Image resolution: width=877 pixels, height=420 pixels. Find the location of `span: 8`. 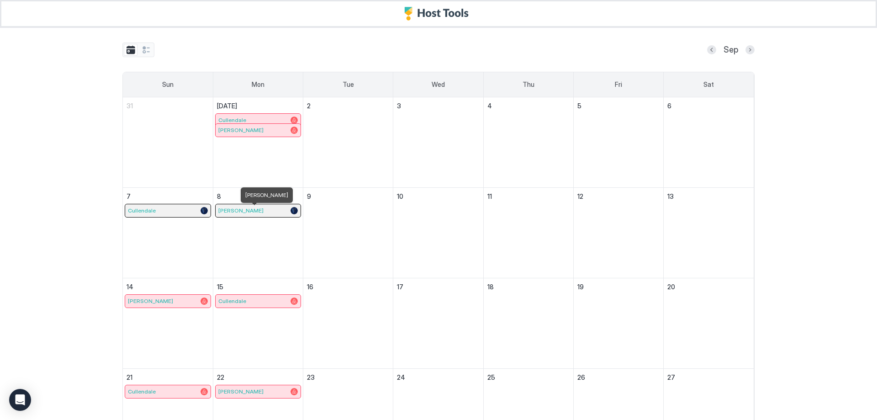

span: 8 is located at coordinates (219, 196).